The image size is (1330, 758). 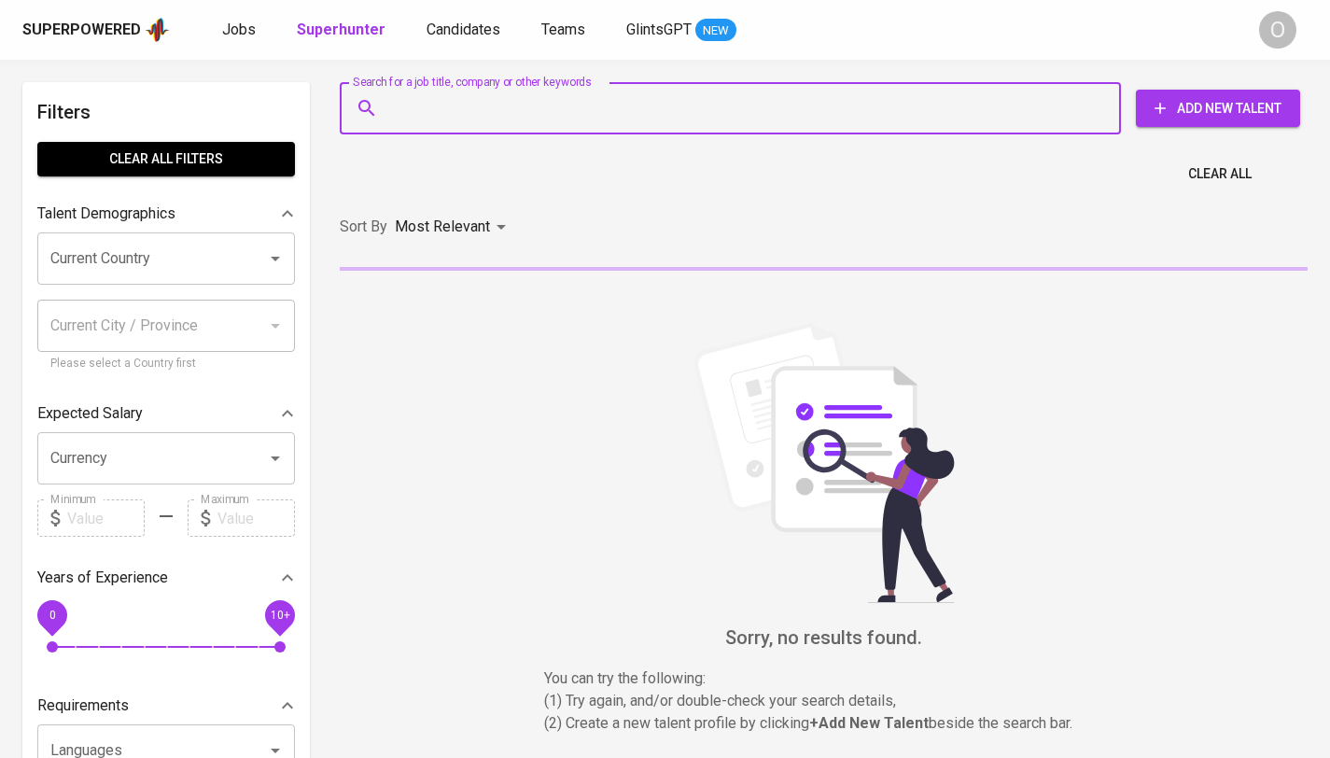 I want to click on p: (1) Try again, and/or double-check your search details,, so click(x=824, y=701).